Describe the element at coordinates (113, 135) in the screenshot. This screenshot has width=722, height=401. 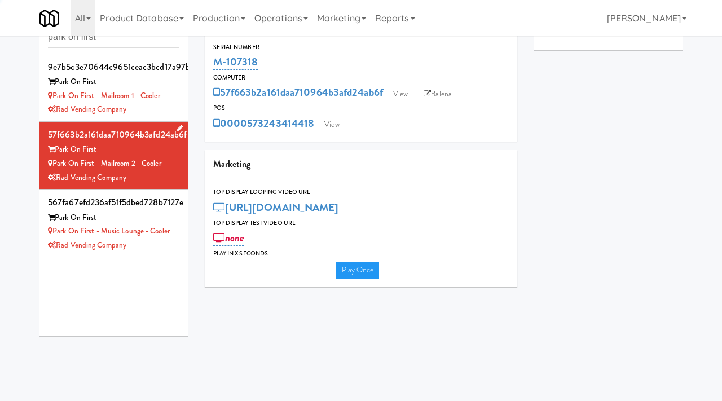
I see `div: 57f663b2a161daa710964b3afd24ab6f` at that location.